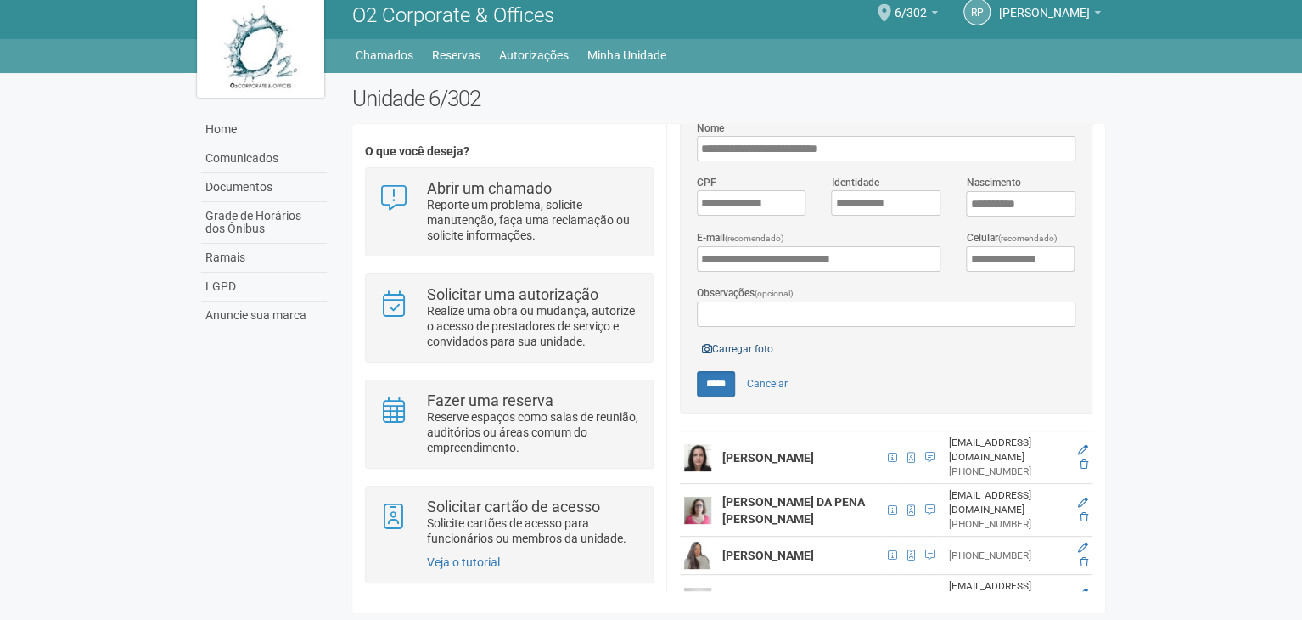 This screenshot has width=1302, height=620. I want to click on a: 6/302, so click(916, 15).